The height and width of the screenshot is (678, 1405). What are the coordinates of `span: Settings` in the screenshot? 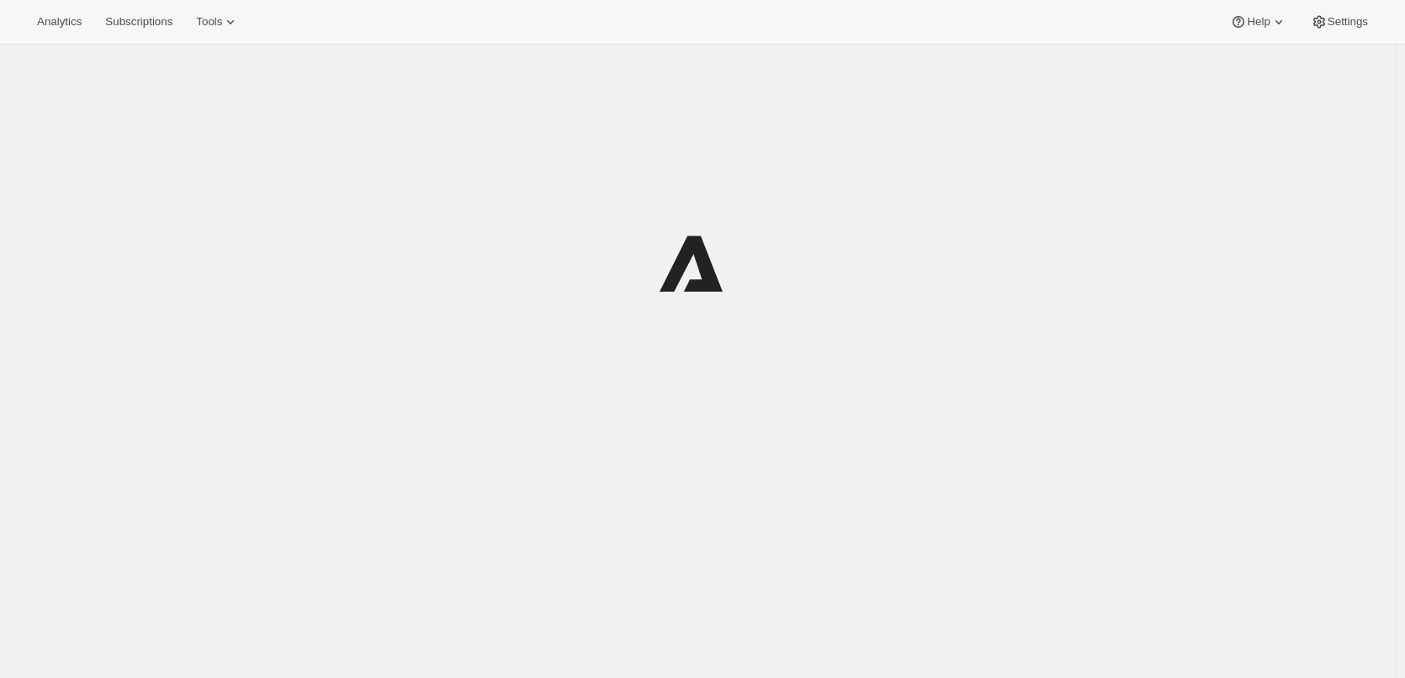 It's located at (1348, 22).